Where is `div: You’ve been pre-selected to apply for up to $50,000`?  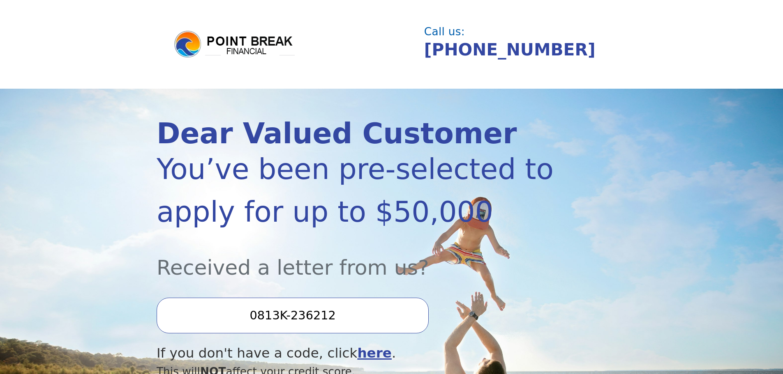
div: You’ve been pre-selected to apply for up to $50,000 is located at coordinates (356, 191).